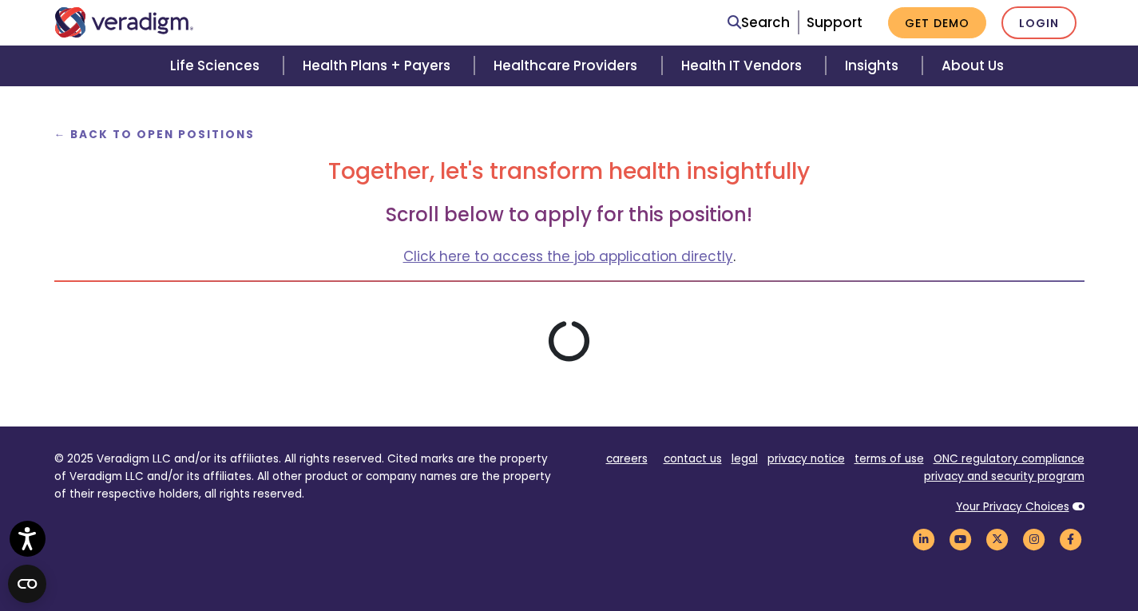  What do you see at coordinates (973, 65) in the screenshot?
I see `a: About Us` at bounding box center [973, 65].